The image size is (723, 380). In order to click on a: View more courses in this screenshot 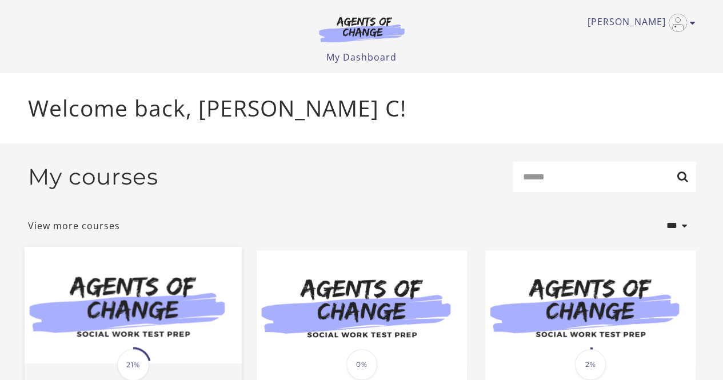, I will do `click(74, 226)`.